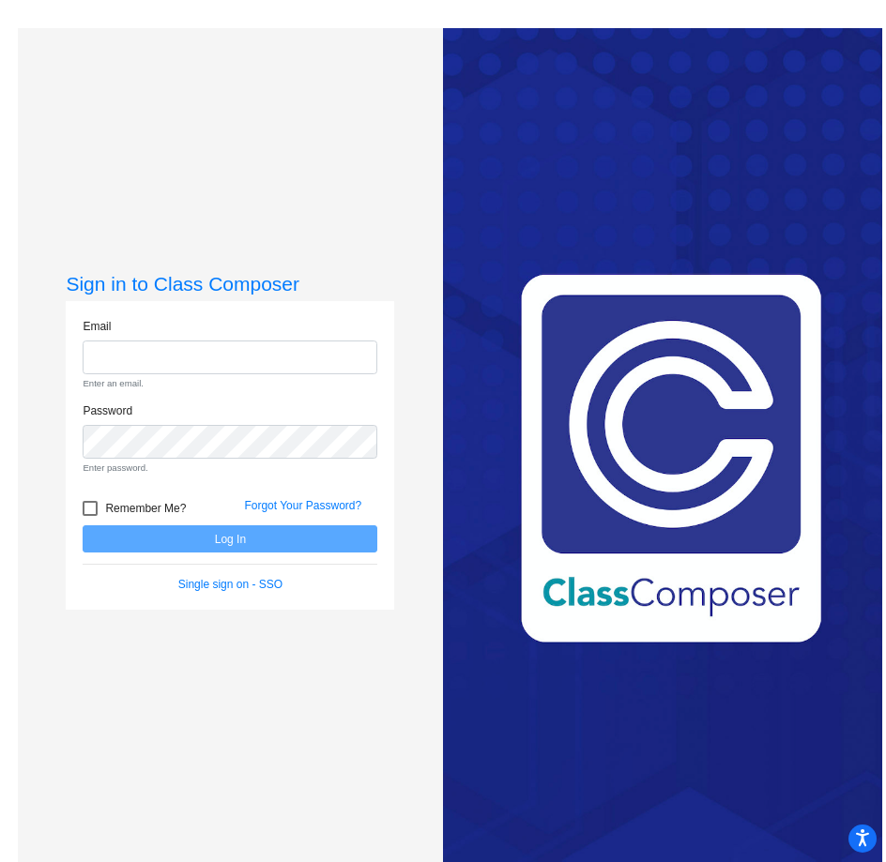  What do you see at coordinates (230, 384) in the screenshot?
I see `small: Enter an email.` at bounding box center [230, 384].